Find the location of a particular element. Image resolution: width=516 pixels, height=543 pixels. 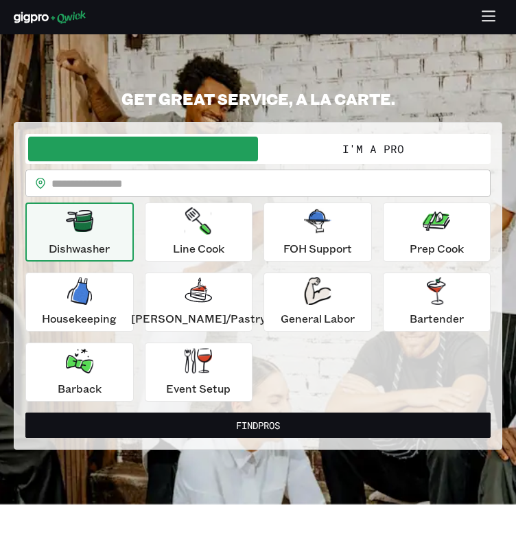

p: Prep Cook is located at coordinates (437, 248).